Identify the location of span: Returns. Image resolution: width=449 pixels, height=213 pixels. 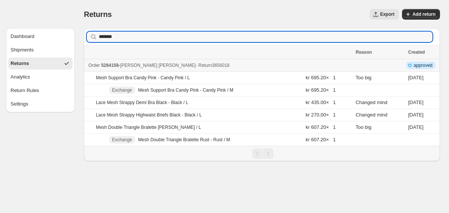
(98, 14).